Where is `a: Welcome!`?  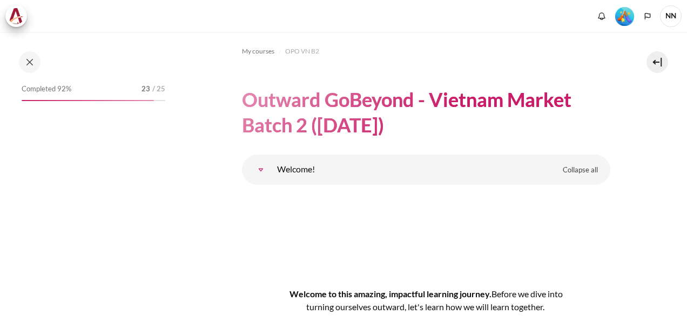
a: Welcome! is located at coordinates (261, 170).